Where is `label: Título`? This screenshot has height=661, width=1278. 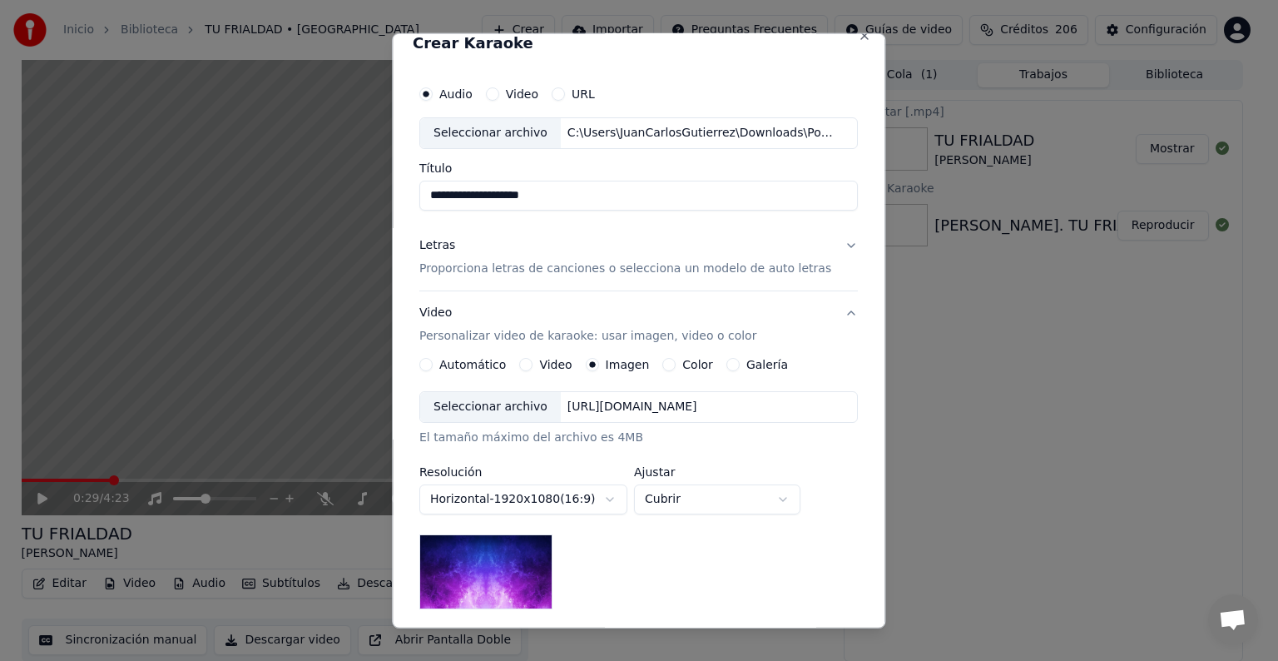 label: Título is located at coordinates (638, 168).